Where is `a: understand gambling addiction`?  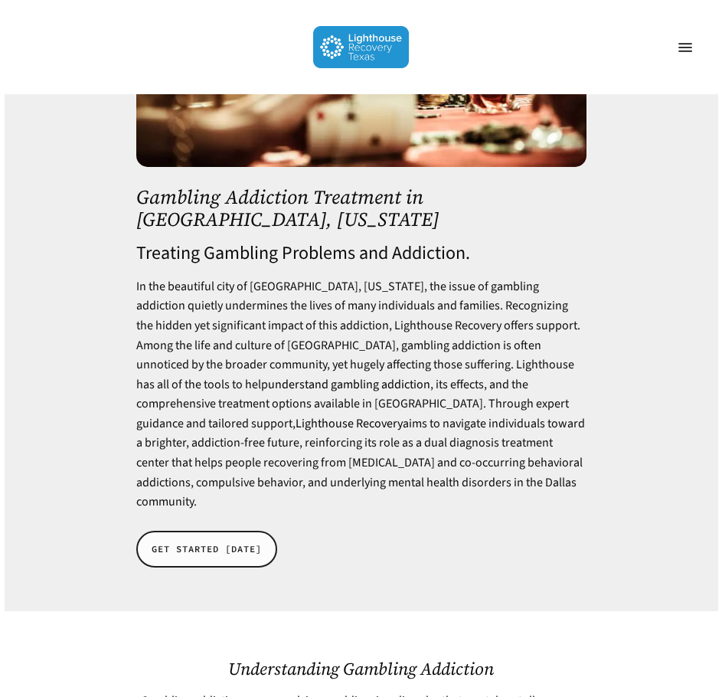 a: understand gambling addiction is located at coordinates (349, 384).